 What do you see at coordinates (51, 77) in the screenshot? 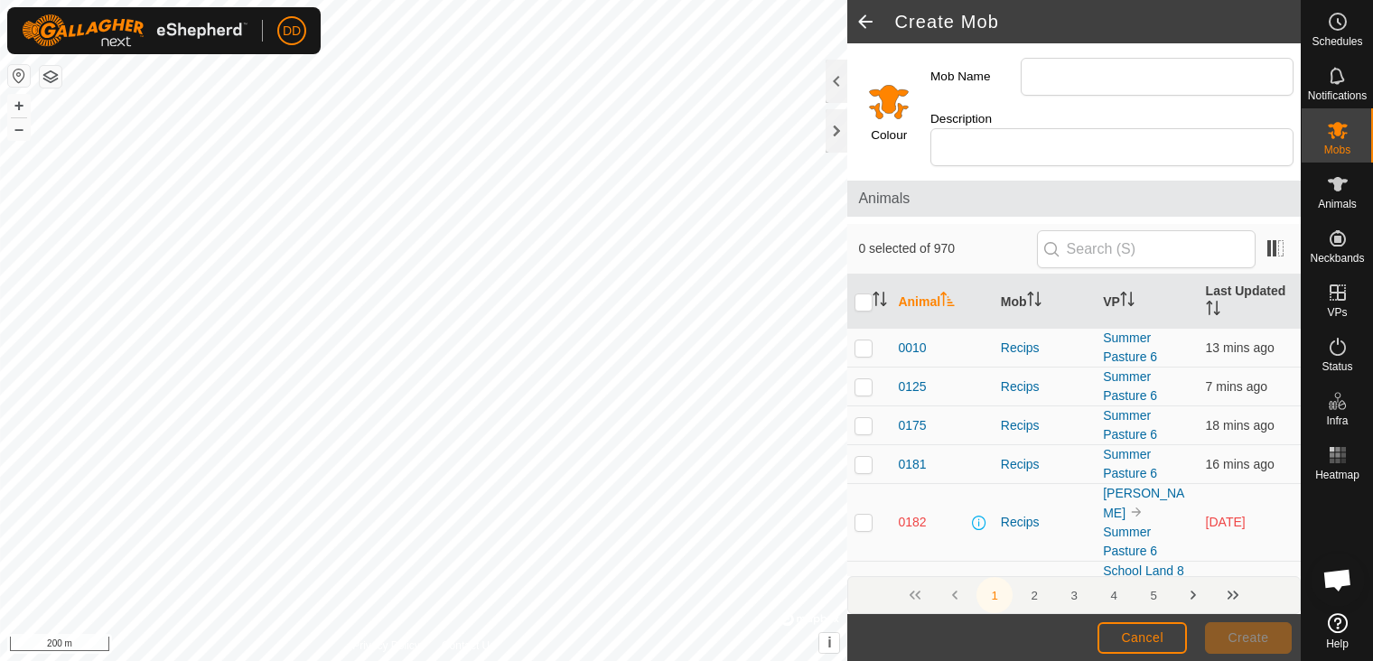
I see `button: Map Layers` at bounding box center [51, 77].